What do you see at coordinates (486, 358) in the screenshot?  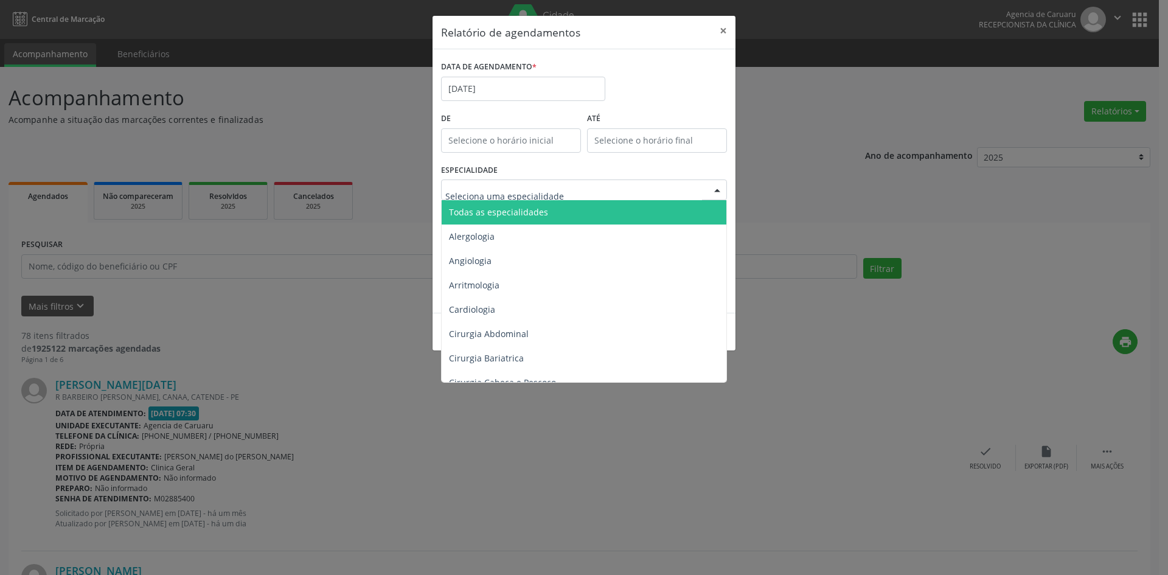 I see `span: Cirurgia Bariatrica` at bounding box center [486, 358].